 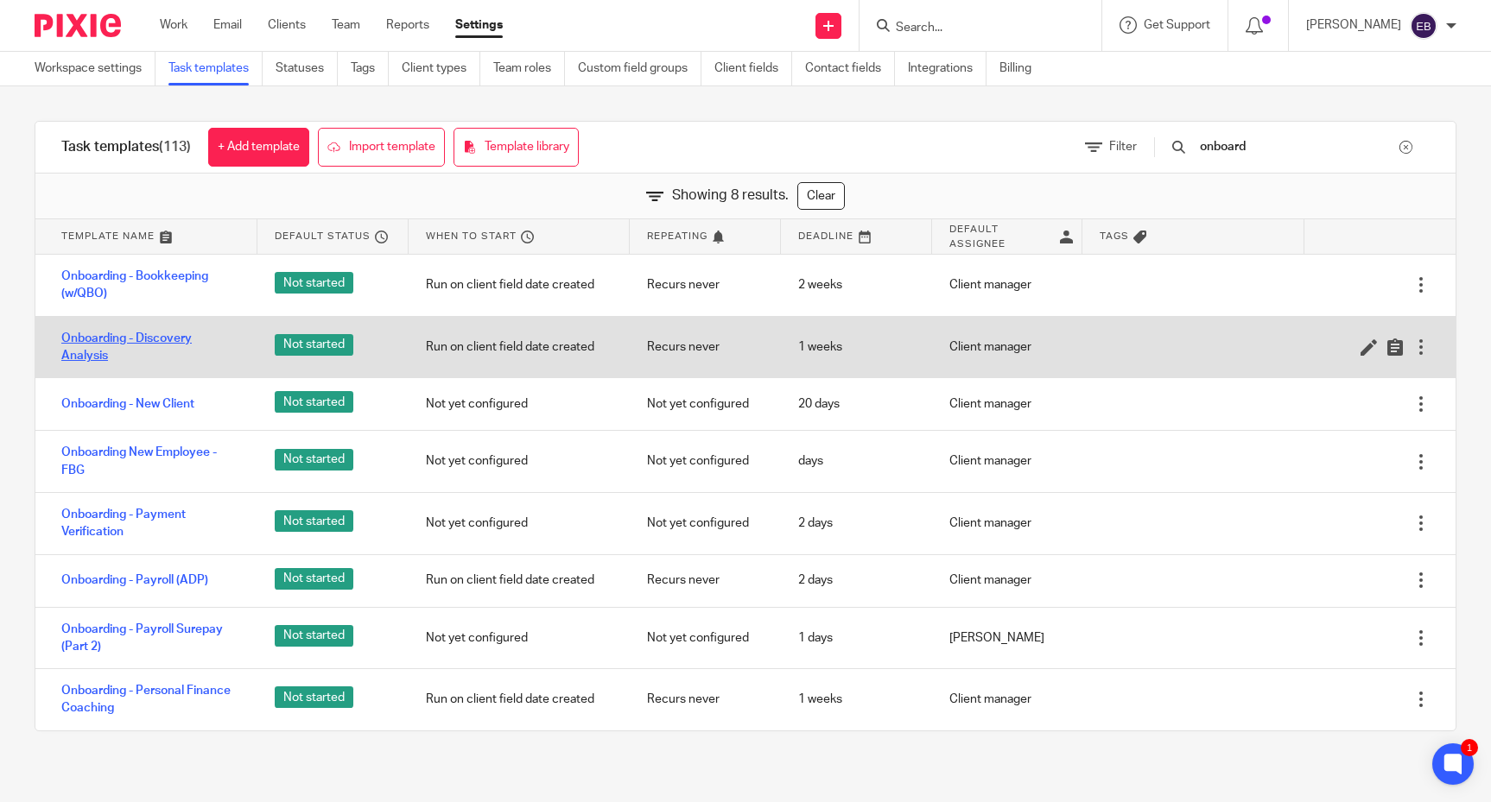 What do you see at coordinates (95, 68) in the screenshot?
I see `a: Workspace settings` at bounding box center [95, 68].